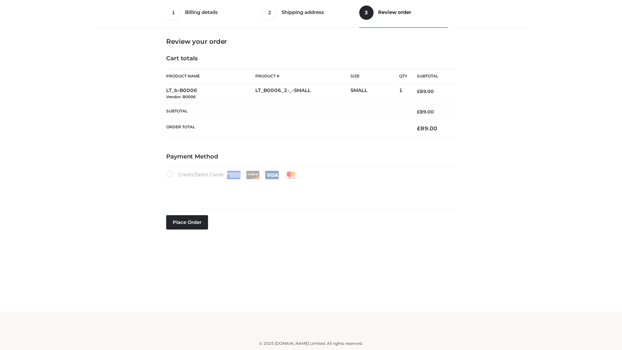 The image size is (622, 350). Describe the element at coordinates (211, 94) in the screenshot. I see `td: LT_b-B0006` at that location.